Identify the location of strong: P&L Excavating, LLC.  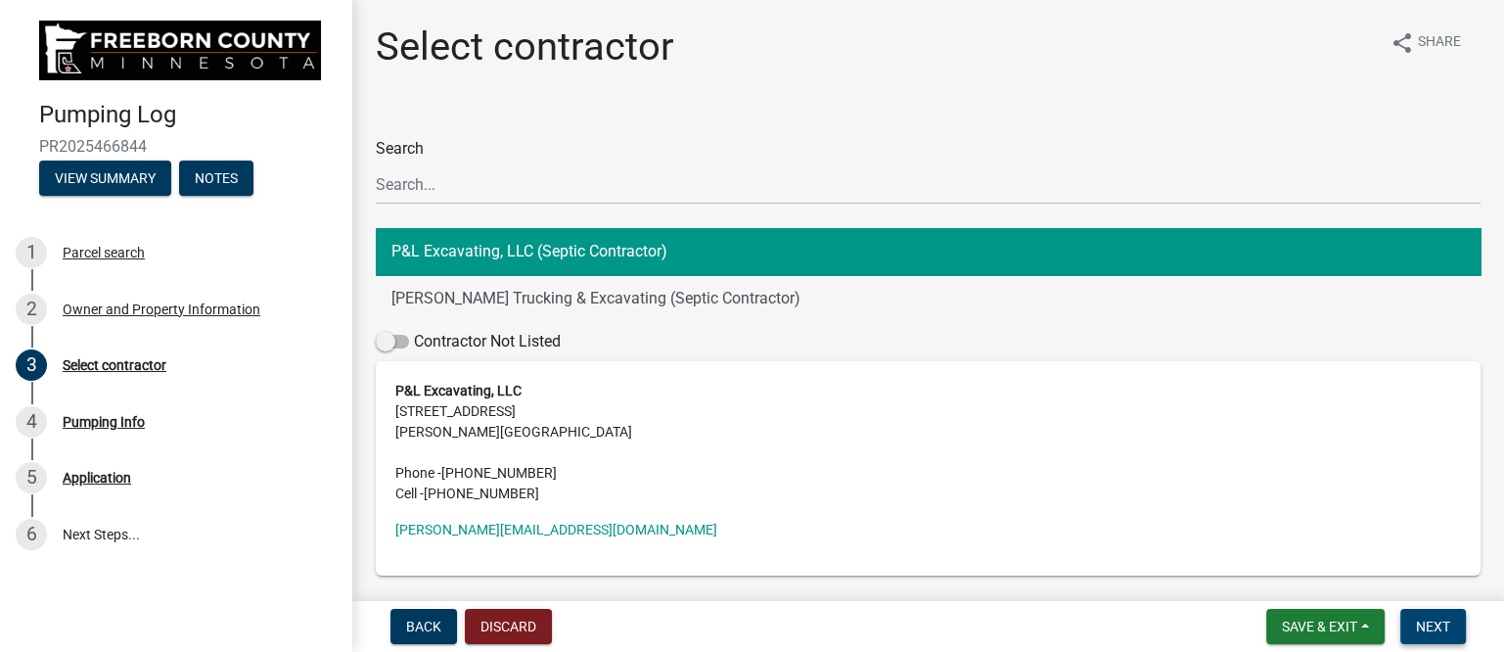
(458, 390).